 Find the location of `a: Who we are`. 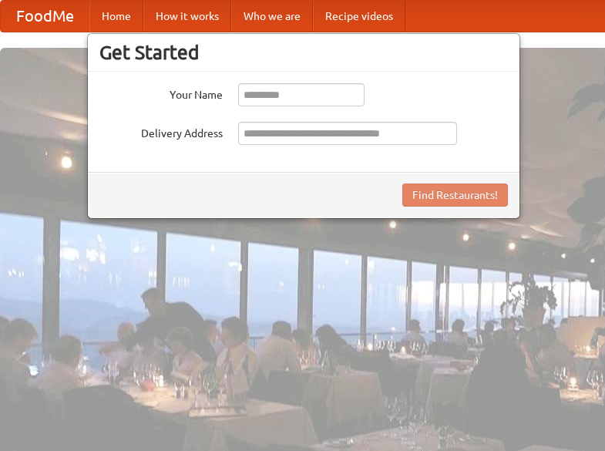

a: Who we are is located at coordinates (272, 16).